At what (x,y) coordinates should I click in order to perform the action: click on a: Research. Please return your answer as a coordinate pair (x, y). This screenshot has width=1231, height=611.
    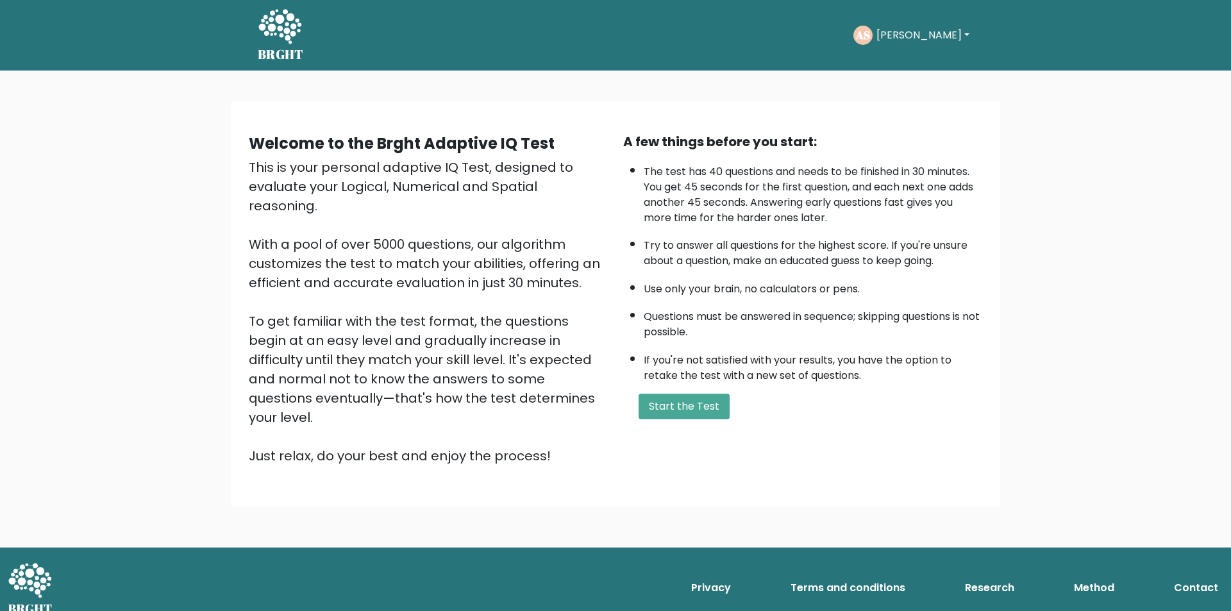
    Looking at the image, I should click on (989, 588).